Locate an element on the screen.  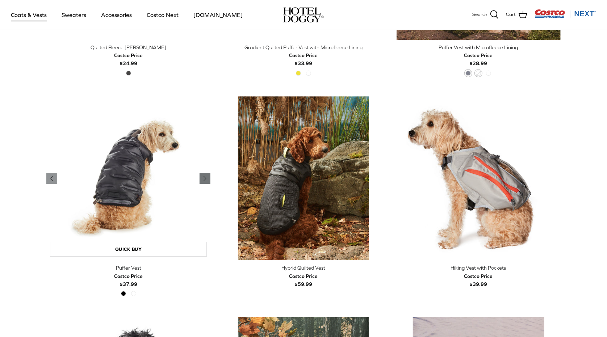
b: $39.99 is located at coordinates (478, 280).